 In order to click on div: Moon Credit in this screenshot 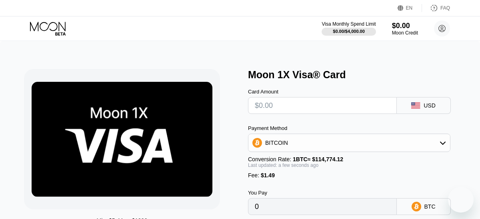, I will do `click(405, 33)`.